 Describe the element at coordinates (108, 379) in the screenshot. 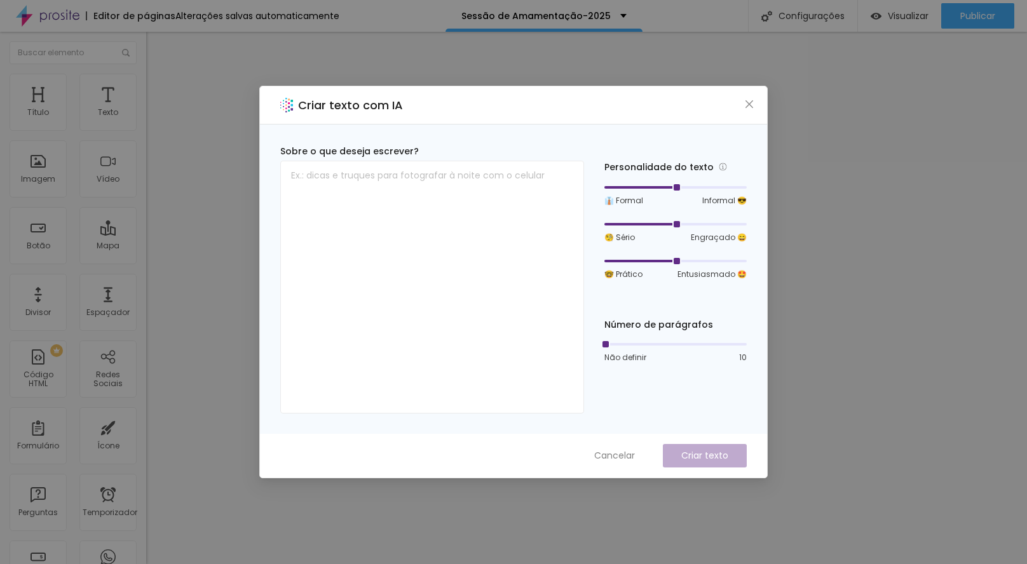

I see `font: Redes Sociais` at that location.